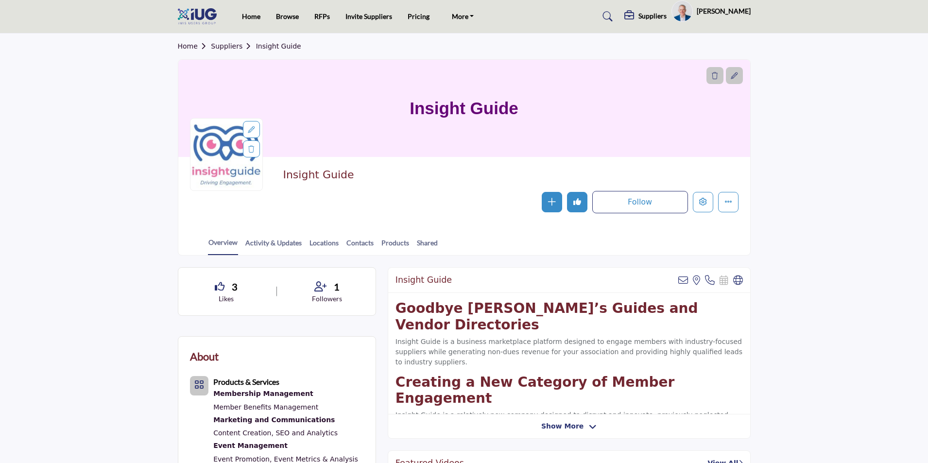  What do you see at coordinates (562, 426) in the screenshot?
I see `span: Show More` at bounding box center [562, 426].